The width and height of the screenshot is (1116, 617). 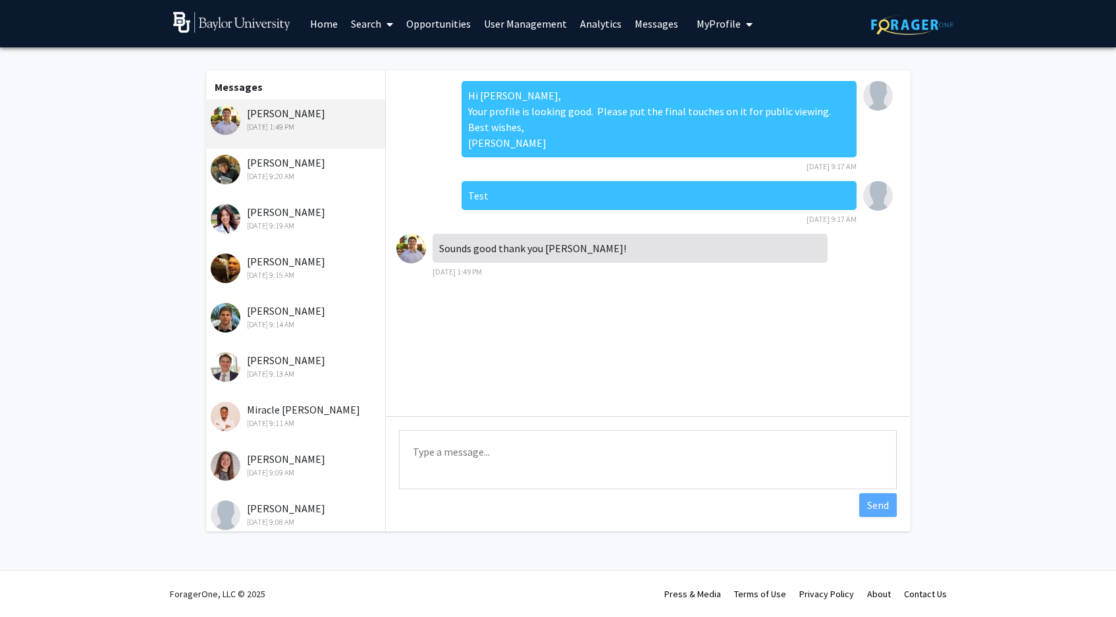 What do you see at coordinates (217, 594) in the screenshot?
I see `div: ForagerOne, LLC © 2025` at bounding box center [217, 594].